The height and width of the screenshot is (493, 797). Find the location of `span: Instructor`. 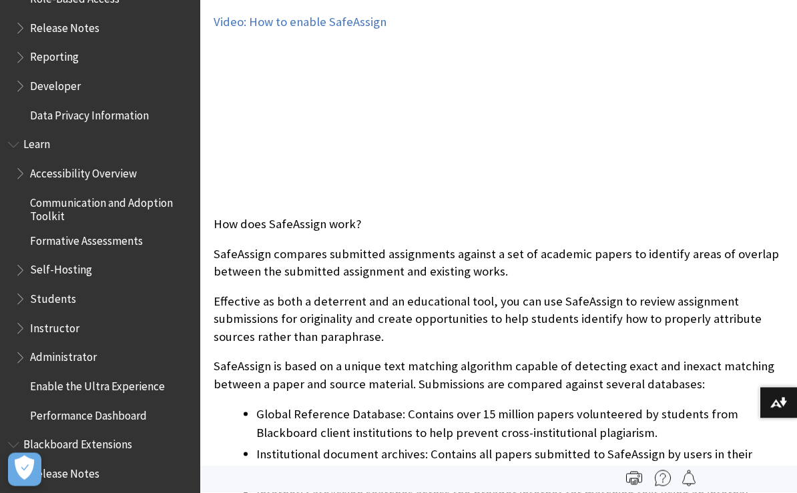

span: Instructor is located at coordinates (55, 326).